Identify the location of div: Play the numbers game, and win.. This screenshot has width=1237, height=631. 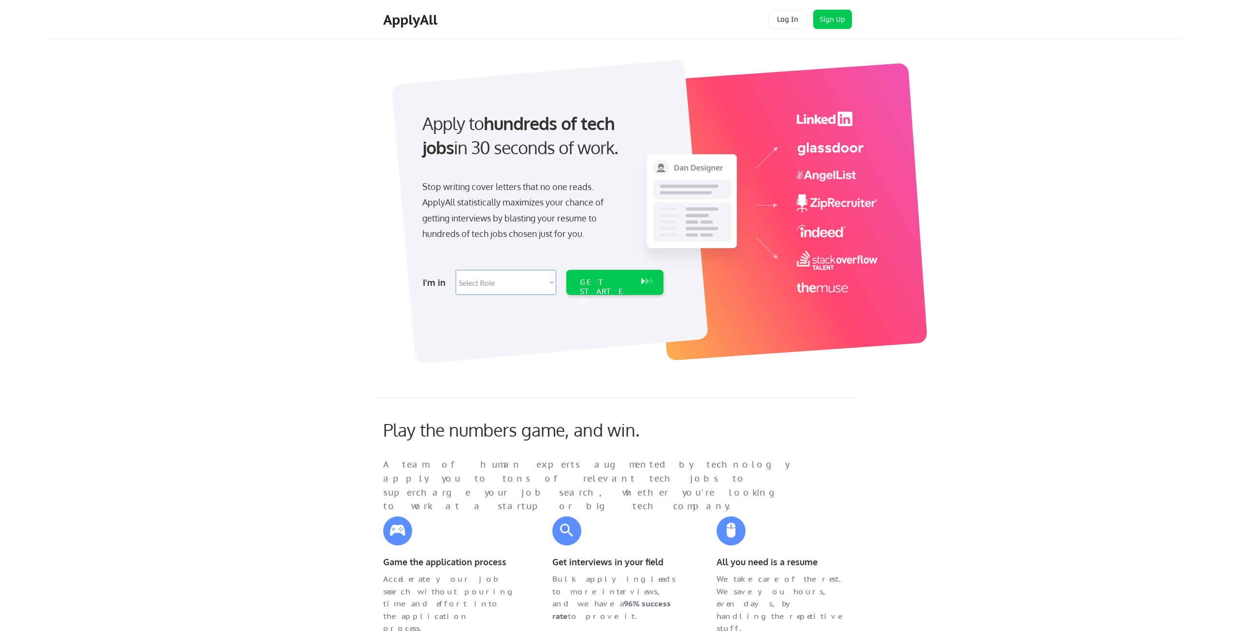
(533, 429).